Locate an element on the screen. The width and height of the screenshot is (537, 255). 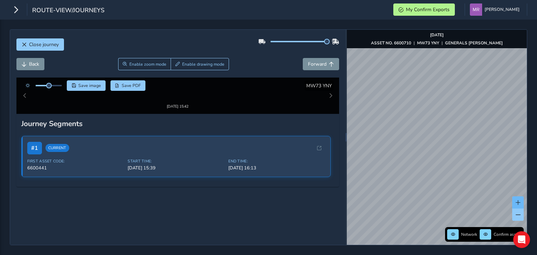
span: Back is located at coordinates (34, 64).